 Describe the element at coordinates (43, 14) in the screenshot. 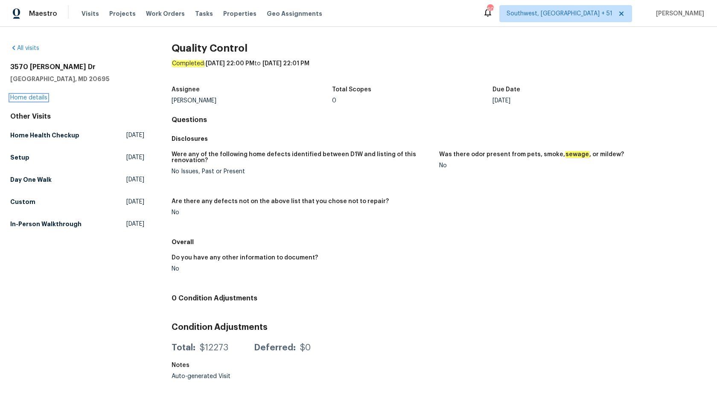

I see `span: Maestro` at that location.